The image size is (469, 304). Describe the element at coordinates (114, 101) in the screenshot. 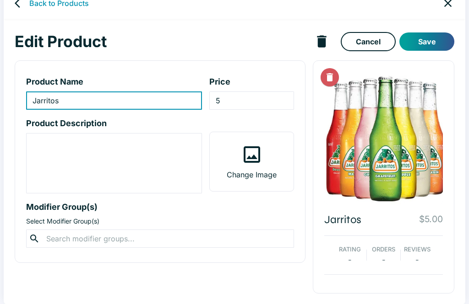

I see `input: product-name-input` at that location.